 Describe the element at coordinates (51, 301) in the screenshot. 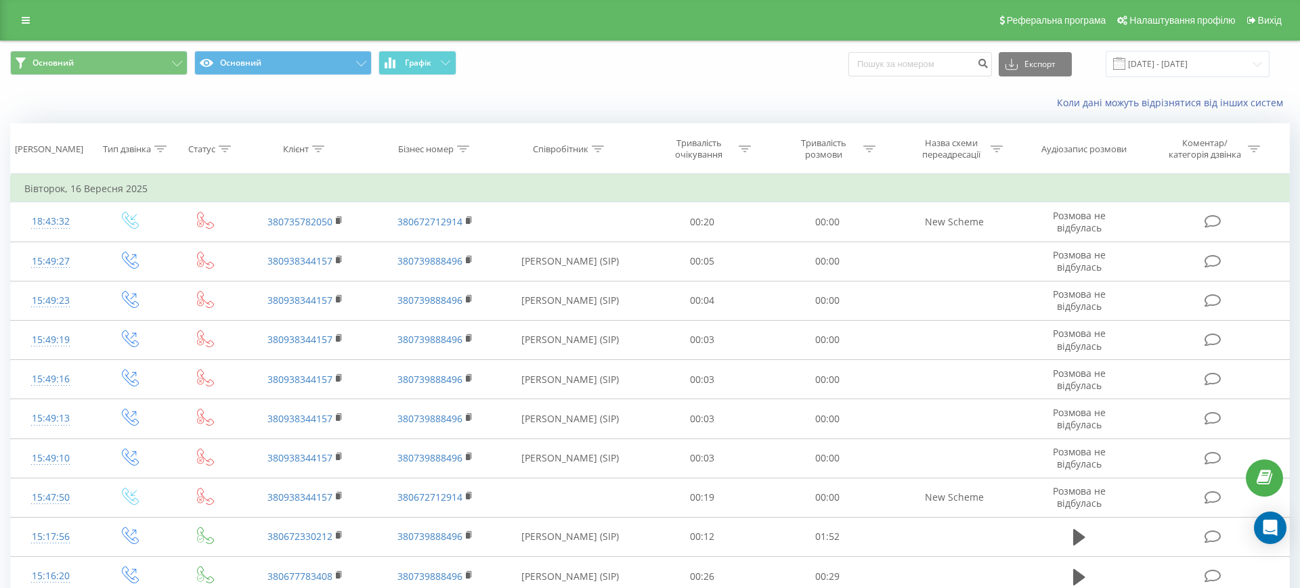

I see `div: 15:49:23` at that location.